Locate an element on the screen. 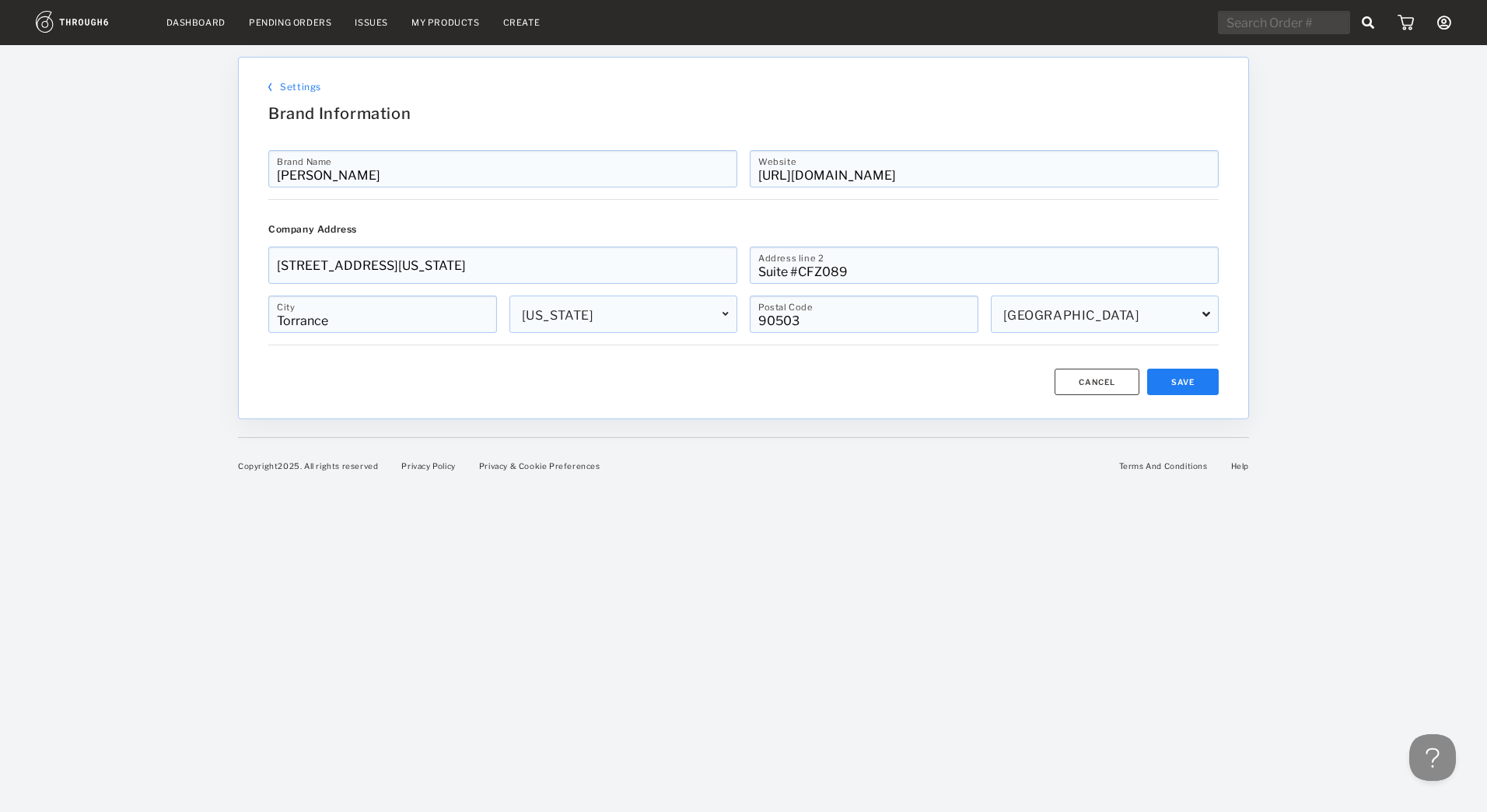 This screenshot has height=812, width=1487. span: Brand Name is located at coordinates (304, 161).